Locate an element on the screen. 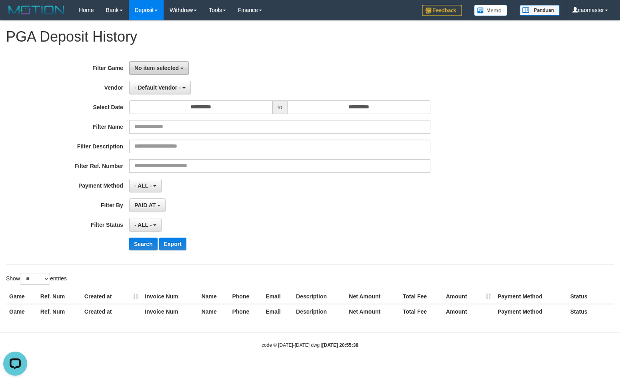 This screenshot has width=620, height=382. button: No item selected is located at coordinates (159, 68).